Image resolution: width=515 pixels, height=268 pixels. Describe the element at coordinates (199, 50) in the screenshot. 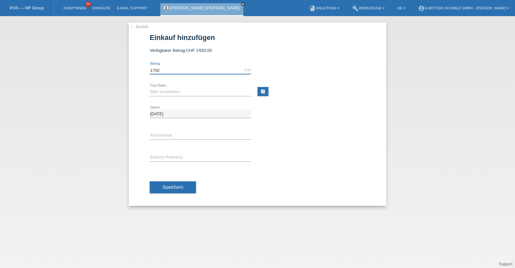

I see `span: CHF 1'650.00` at that location.